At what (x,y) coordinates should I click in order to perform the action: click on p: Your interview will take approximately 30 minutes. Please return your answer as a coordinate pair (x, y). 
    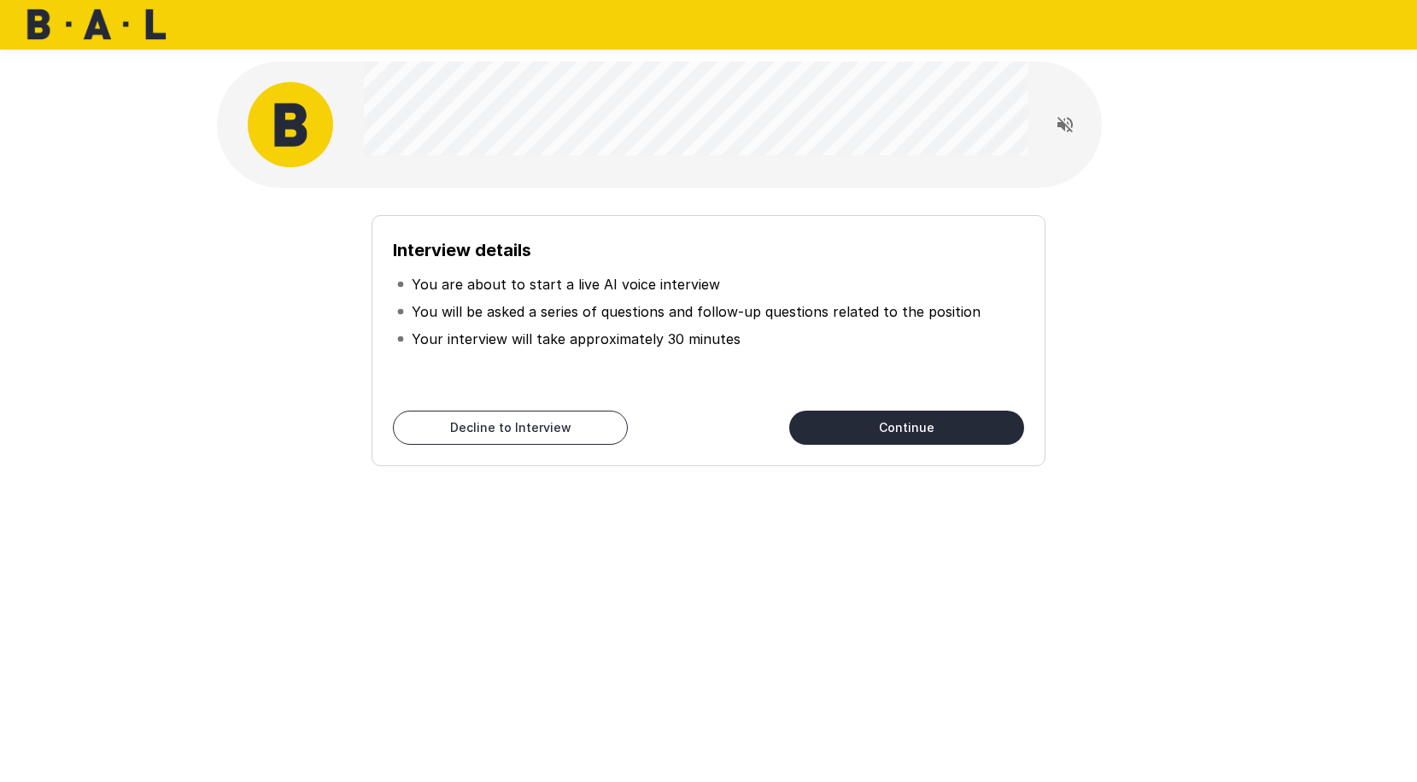
    Looking at the image, I should click on (576, 339).